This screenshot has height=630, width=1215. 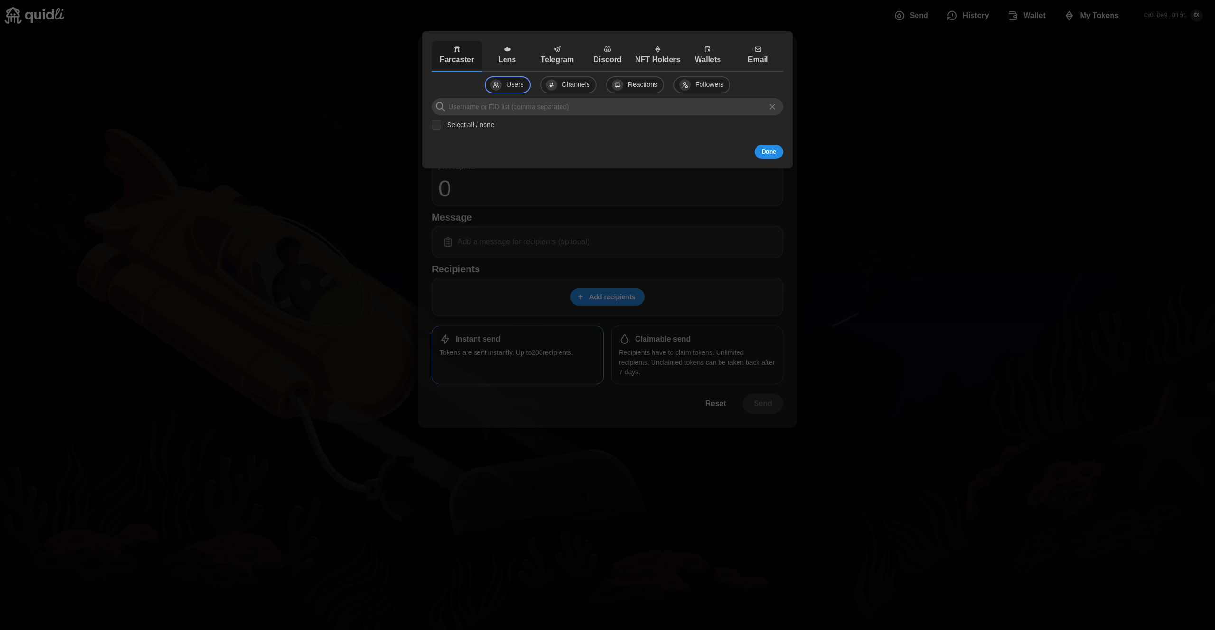 What do you see at coordinates (643, 85) in the screenshot?
I see `p: Reactions` at bounding box center [643, 85].